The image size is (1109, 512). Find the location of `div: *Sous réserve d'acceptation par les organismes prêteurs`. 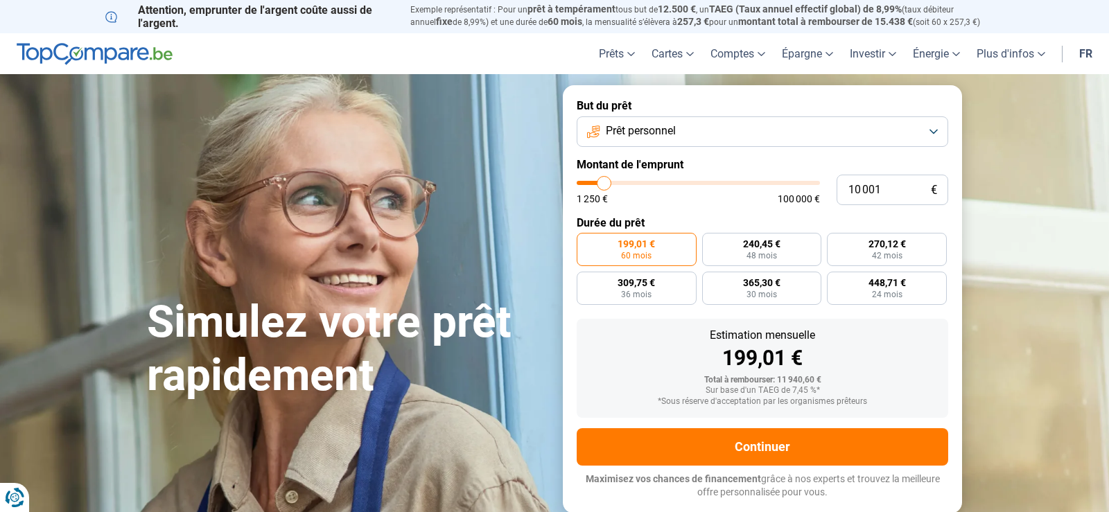

div: *Sous réserve d'acceptation par les organismes prêteurs is located at coordinates (763, 402).